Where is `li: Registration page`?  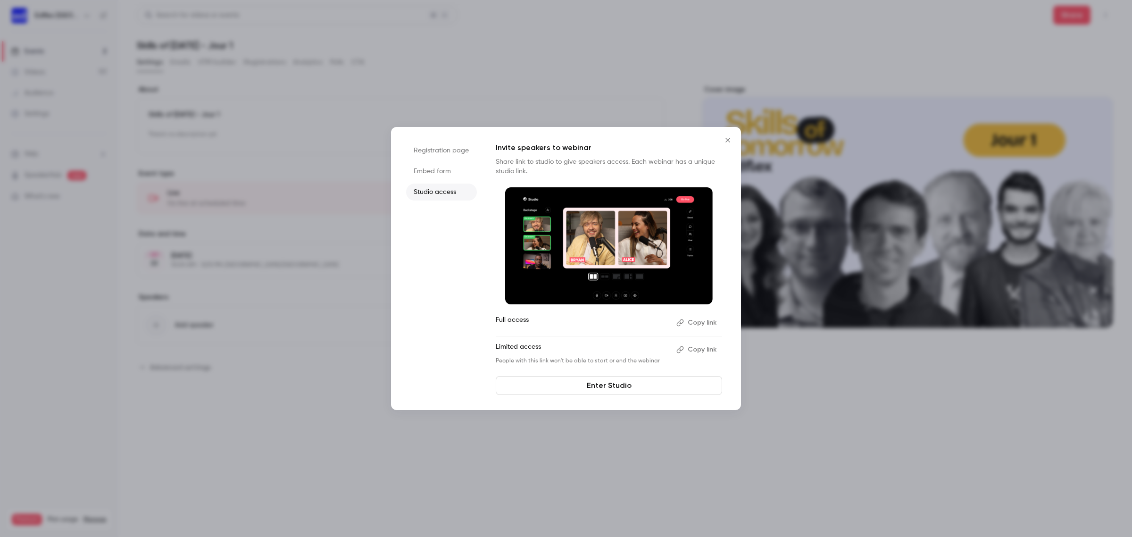
li: Registration page is located at coordinates (442, 151).